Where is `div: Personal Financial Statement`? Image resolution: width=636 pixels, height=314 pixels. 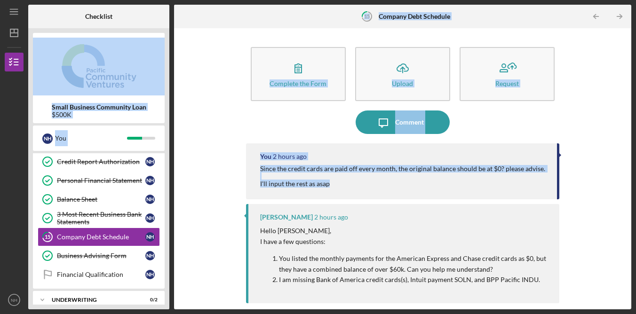
div: Personal Financial Statement is located at coordinates (101, 181).